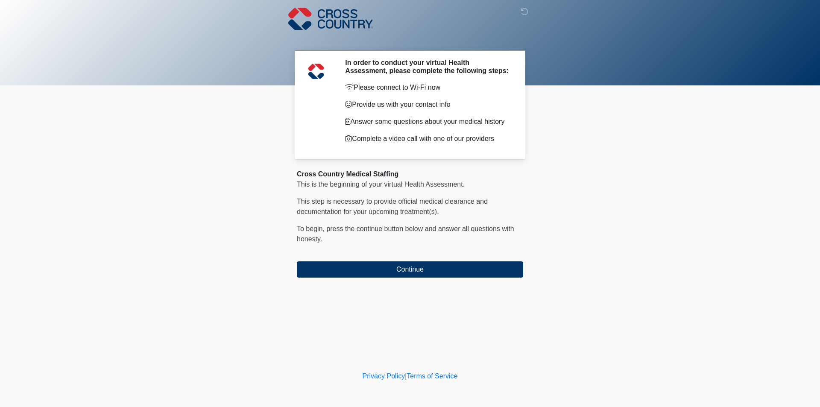 The image size is (820, 407). I want to click on a: Terms of Service, so click(432, 376).